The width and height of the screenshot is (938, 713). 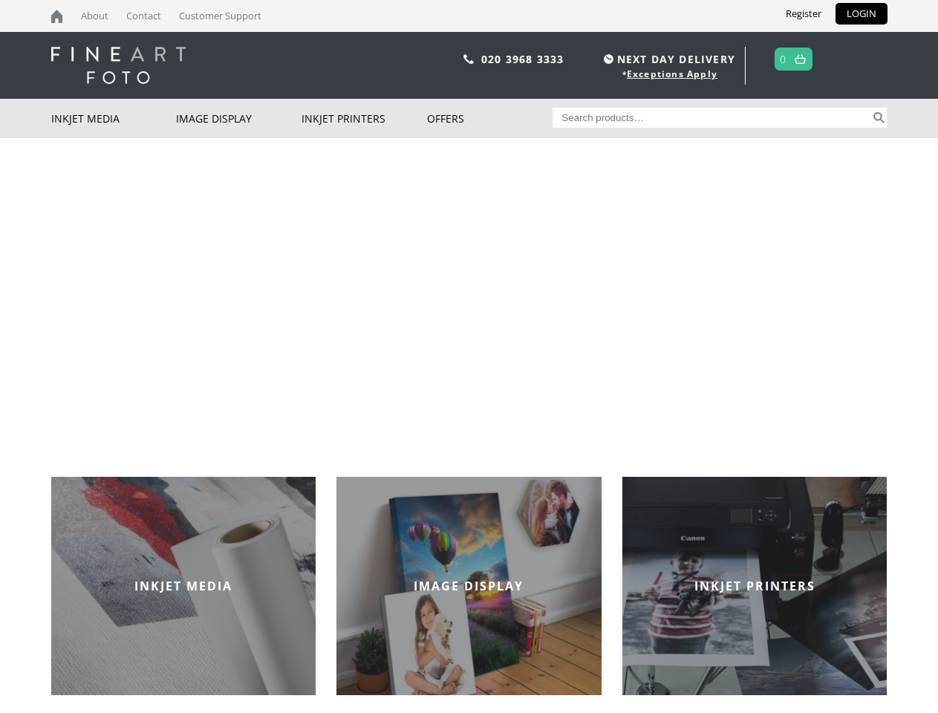 I want to click on img: basket.svg, so click(x=800, y=59).